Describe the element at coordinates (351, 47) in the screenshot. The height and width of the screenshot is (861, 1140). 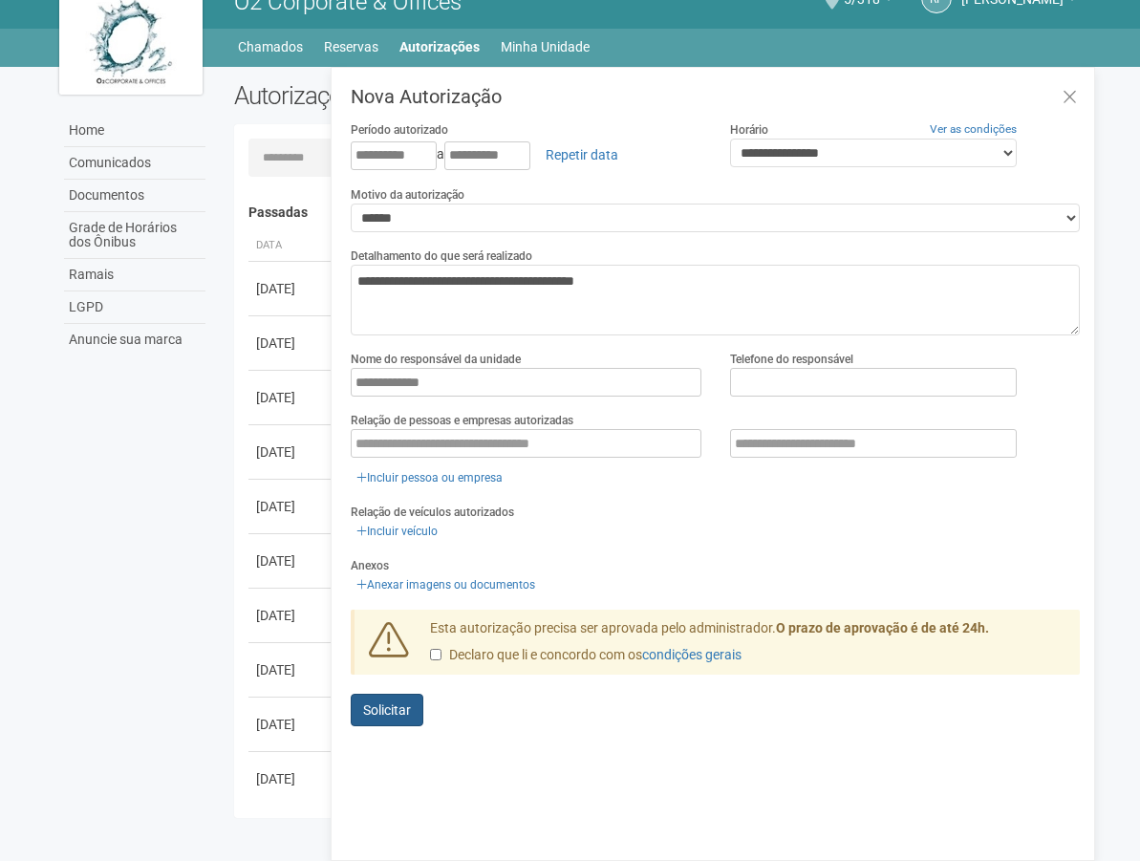
I see `a: Reservas` at that location.